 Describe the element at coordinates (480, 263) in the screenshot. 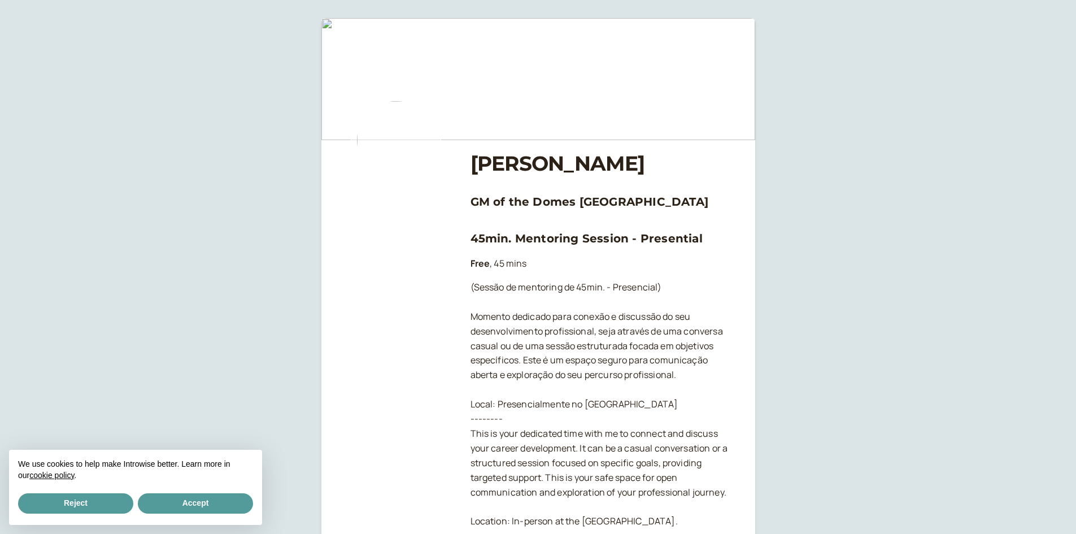

I see `b: Free` at that location.